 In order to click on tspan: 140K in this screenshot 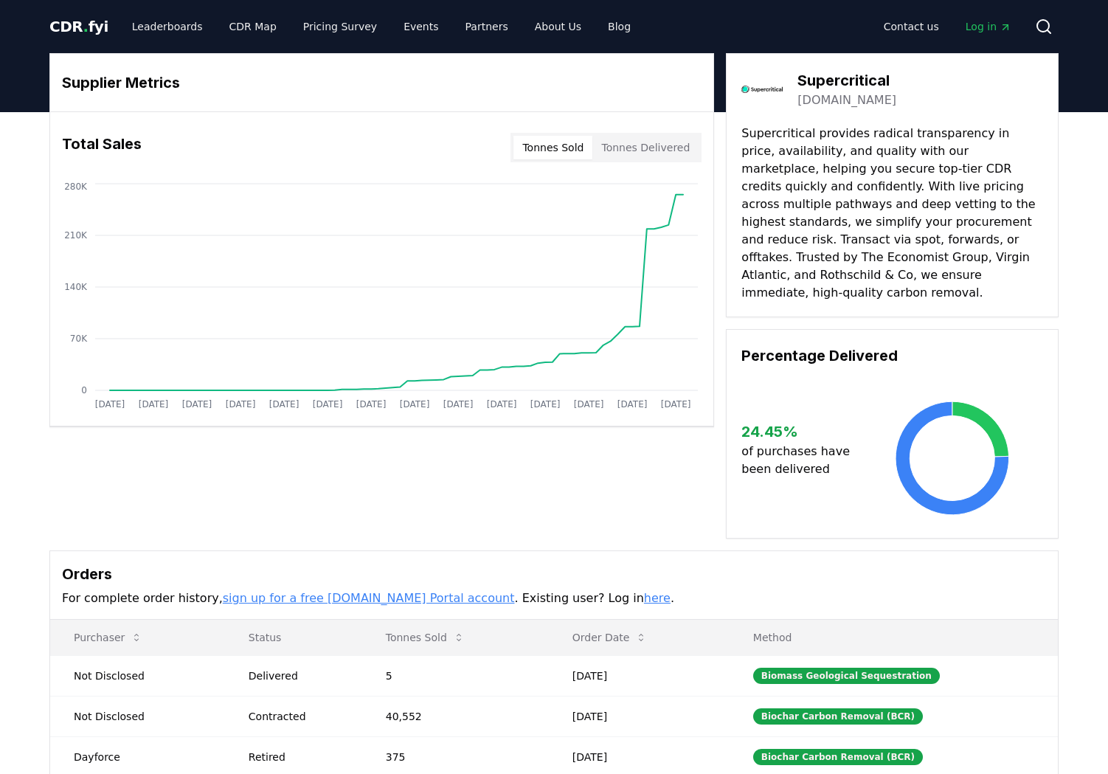, I will do `click(76, 287)`.